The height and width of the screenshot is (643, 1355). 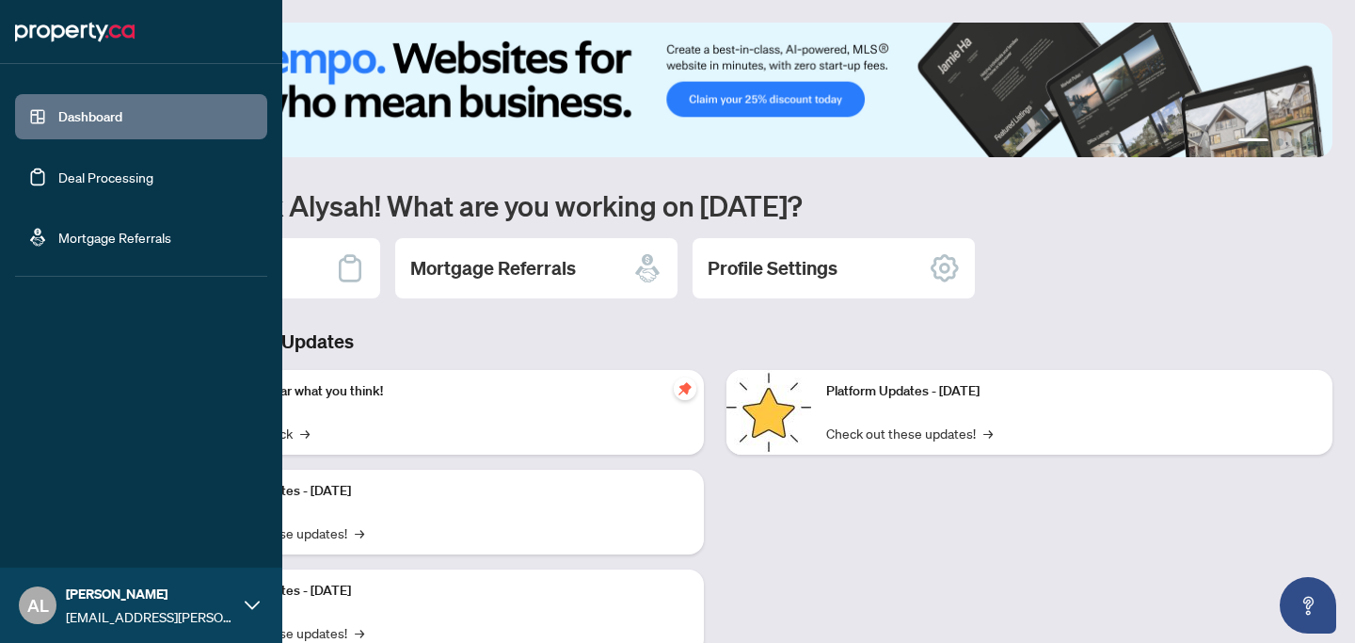 I want to click on a: Mortgage Referrals, so click(x=115, y=237).